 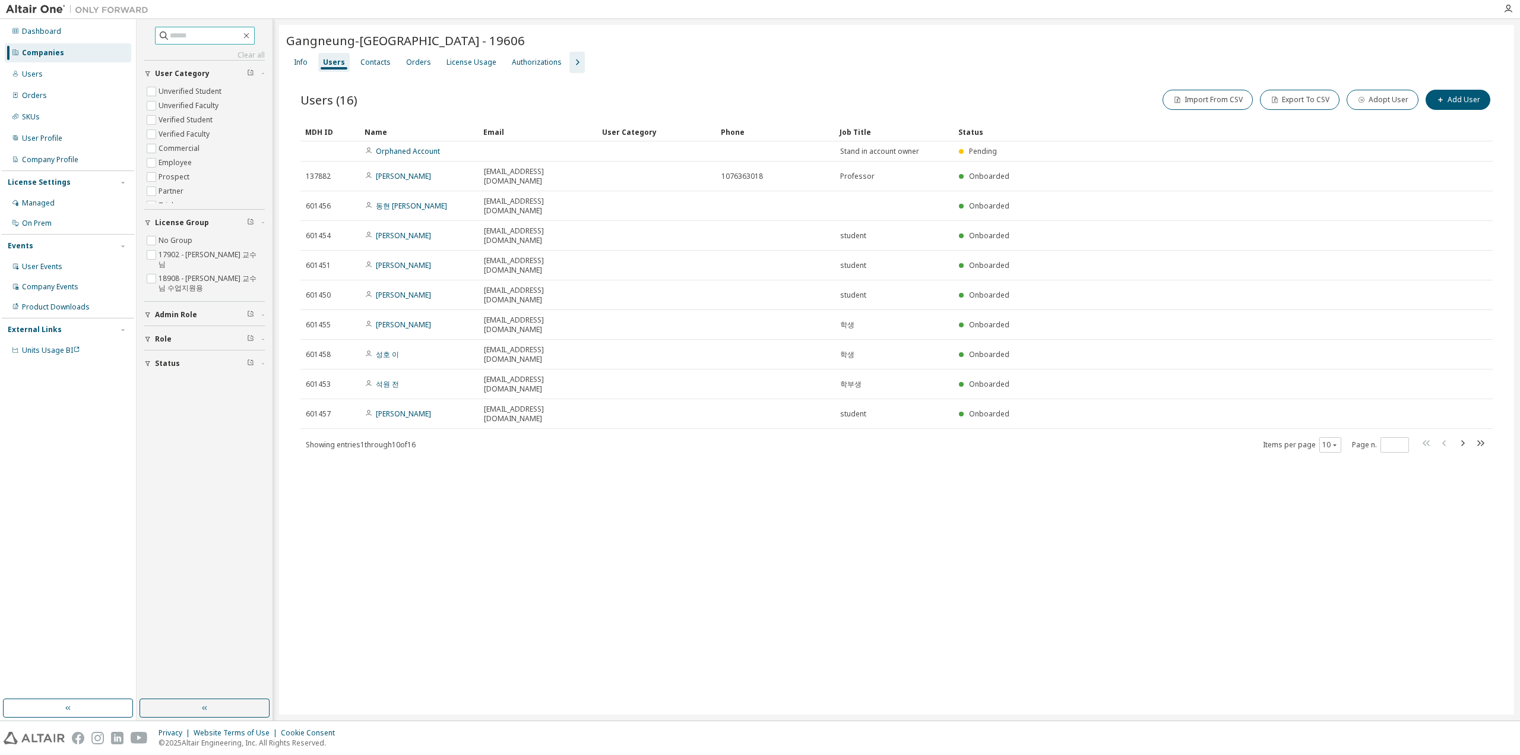 I want to click on div: Product Downloads, so click(x=56, y=307).